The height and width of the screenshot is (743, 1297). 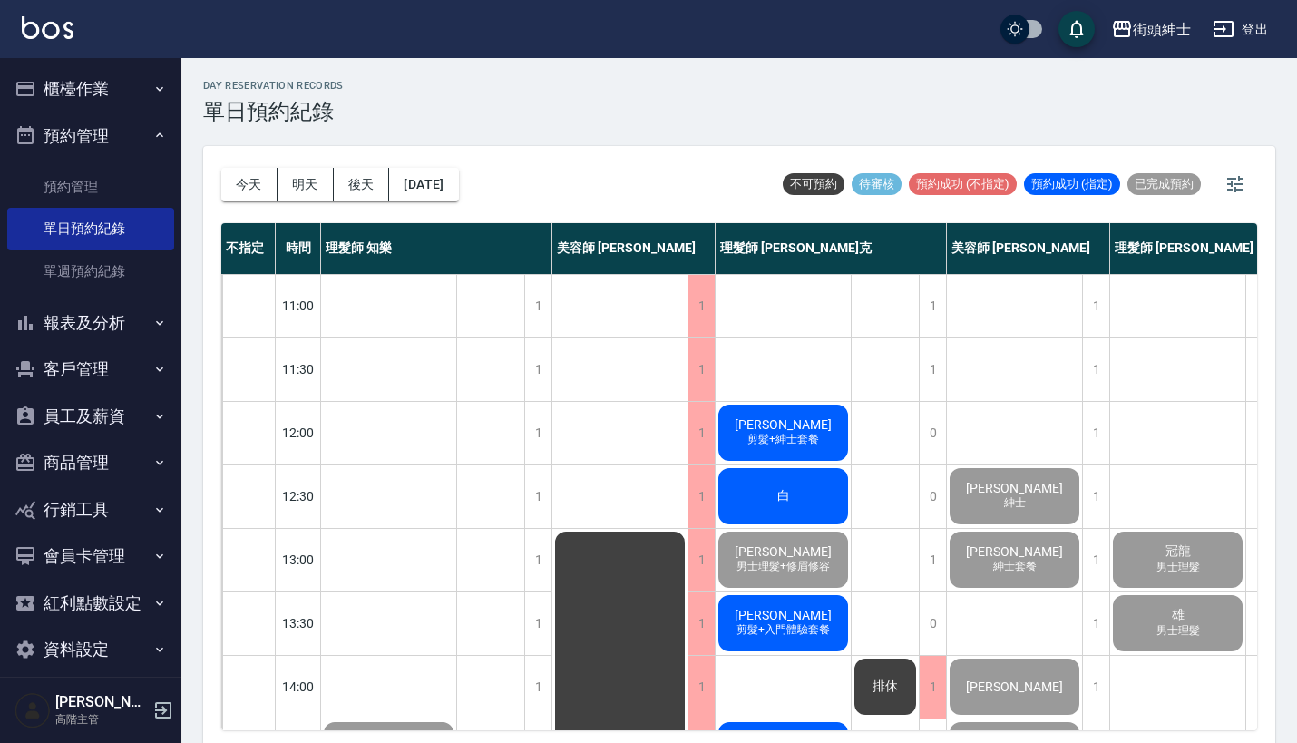 What do you see at coordinates (362, 184) in the screenshot?
I see `button: 後天` at bounding box center [362, 184].